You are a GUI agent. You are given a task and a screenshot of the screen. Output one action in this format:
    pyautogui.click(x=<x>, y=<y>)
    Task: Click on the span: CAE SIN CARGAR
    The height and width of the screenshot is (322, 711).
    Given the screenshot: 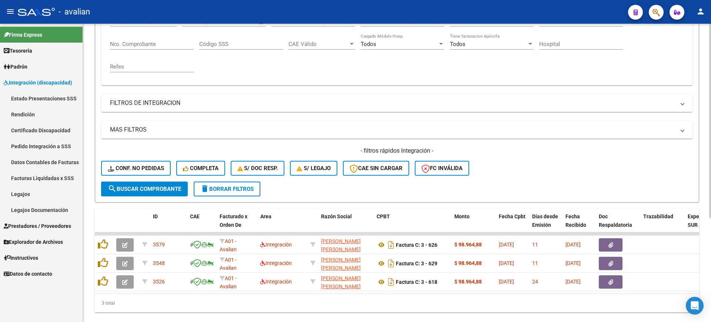 What is the action you would take?
    pyautogui.click(x=376, y=168)
    